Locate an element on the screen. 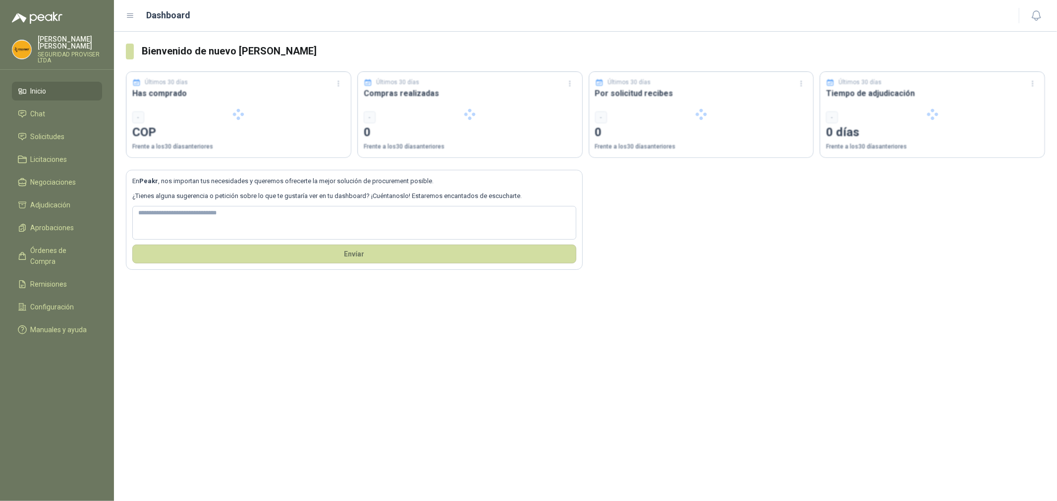 The image size is (1057, 501). a: Chat is located at coordinates (57, 114).